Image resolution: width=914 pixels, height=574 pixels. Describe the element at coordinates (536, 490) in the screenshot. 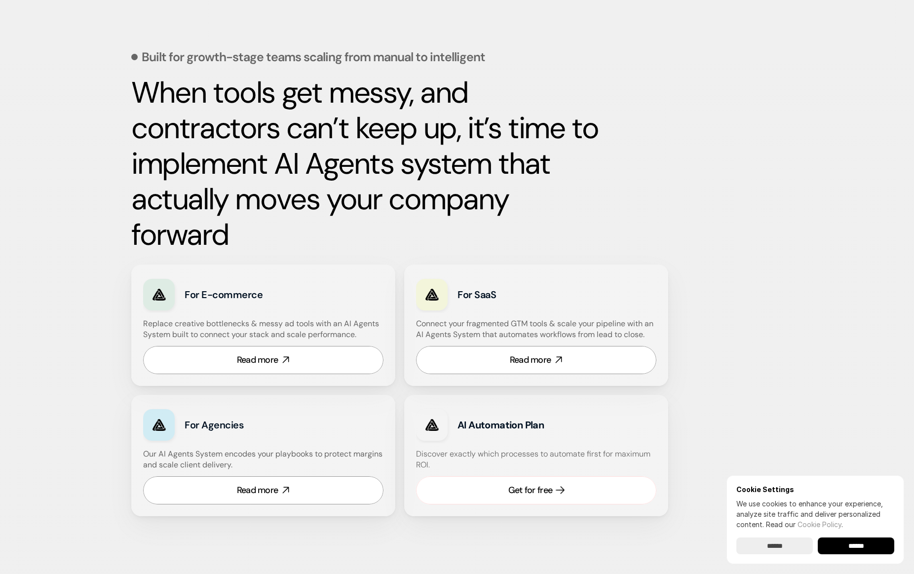

I see `a: Get for free` at that location.